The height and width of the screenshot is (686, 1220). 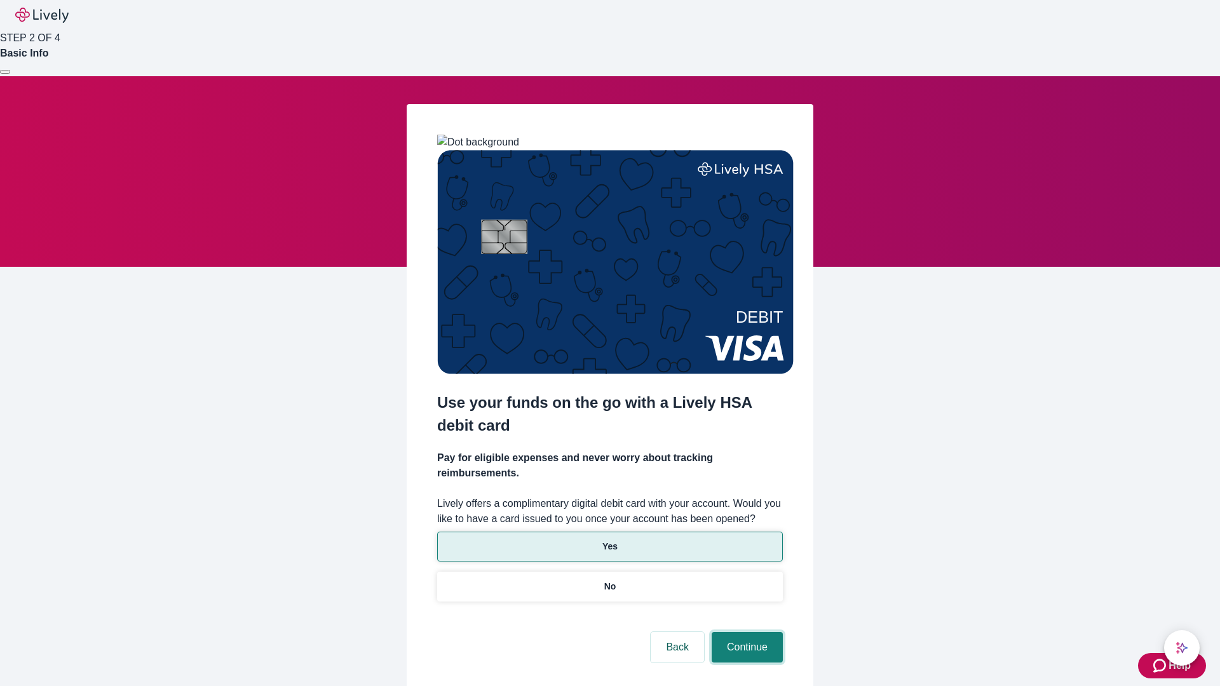 What do you see at coordinates (610, 511) in the screenshot?
I see `label: Lively offers a complimentary digital debit card with your account. Would you like to have a card...` at bounding box center [610, 511].